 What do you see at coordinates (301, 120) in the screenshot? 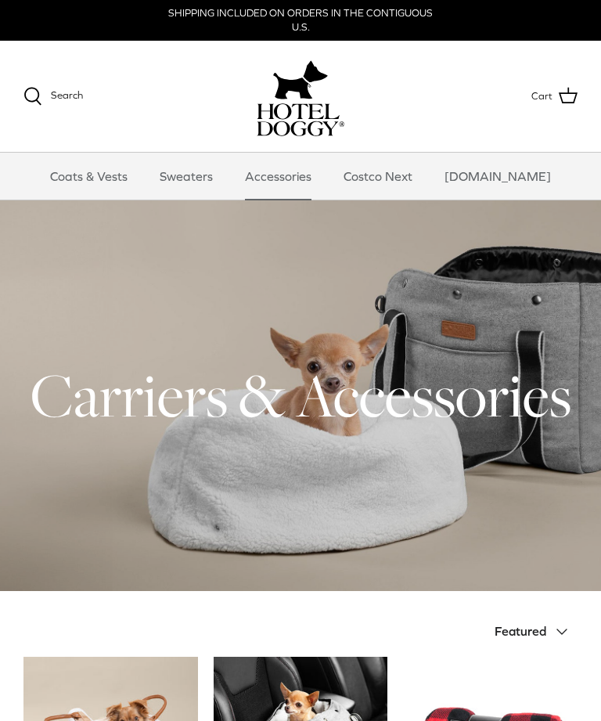
I see `img: hoteldoggycom` at bounding box center [301, 120].